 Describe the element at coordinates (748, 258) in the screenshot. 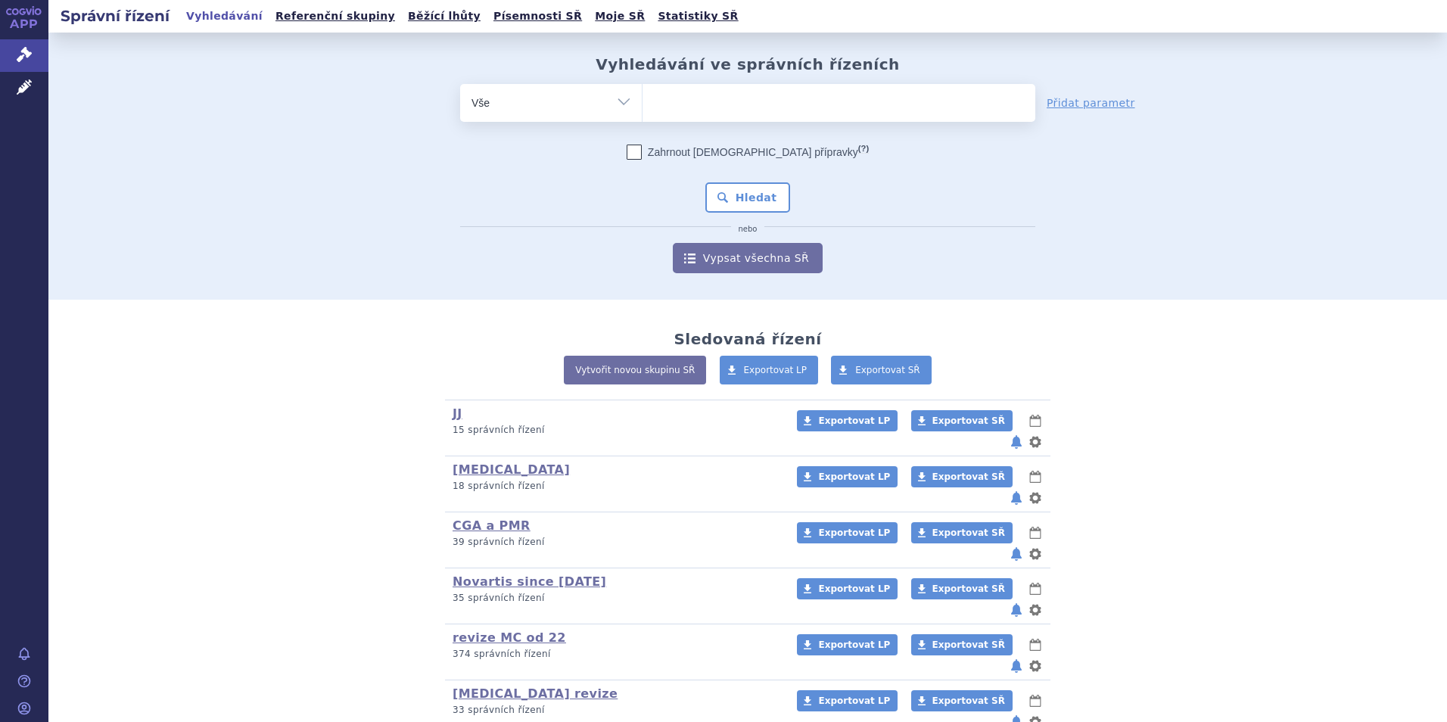

I see `a: Vypsat všechna SŘ` at that location.